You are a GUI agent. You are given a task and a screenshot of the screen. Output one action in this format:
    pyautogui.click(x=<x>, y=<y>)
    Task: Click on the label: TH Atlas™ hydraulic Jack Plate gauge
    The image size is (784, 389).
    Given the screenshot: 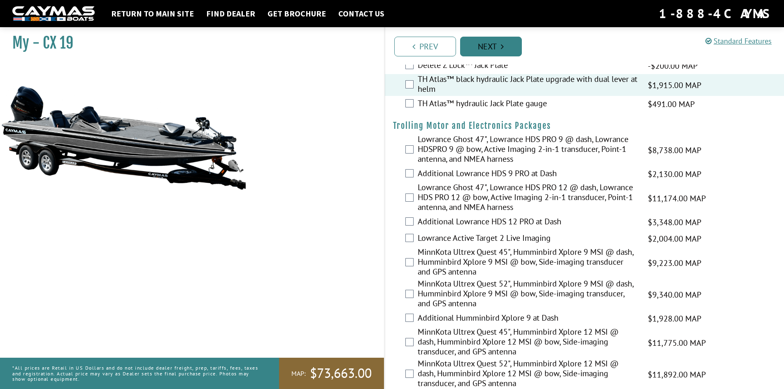 What is the action you would take?
    pyautogui.click(x=528, y=104)
    